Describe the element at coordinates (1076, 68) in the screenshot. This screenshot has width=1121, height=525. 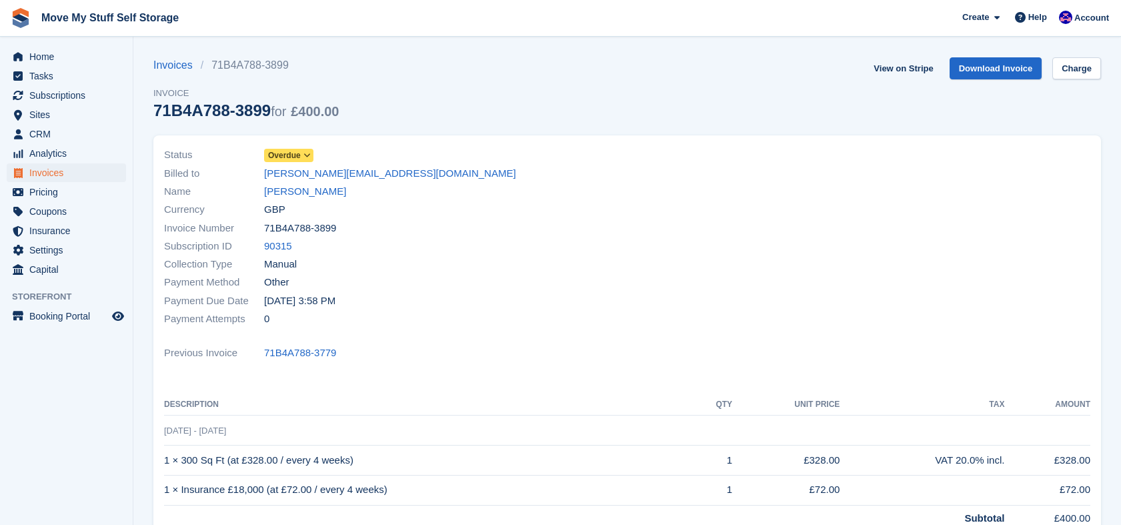
I see `a: Charge` at that location.